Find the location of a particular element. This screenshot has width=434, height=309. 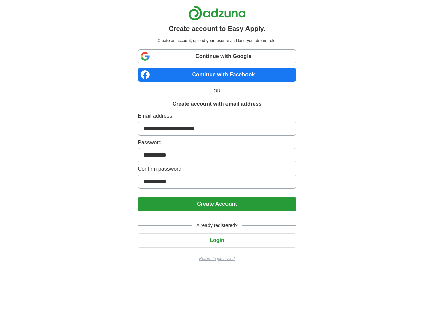

label: Confirm password is located at coordinates (217, 169).